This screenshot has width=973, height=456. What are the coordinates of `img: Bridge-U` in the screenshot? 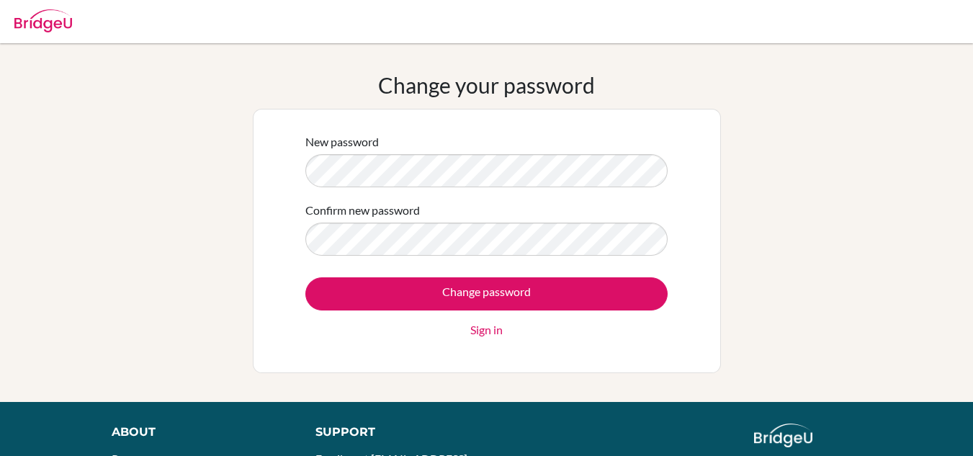 It's located at (43, 21).